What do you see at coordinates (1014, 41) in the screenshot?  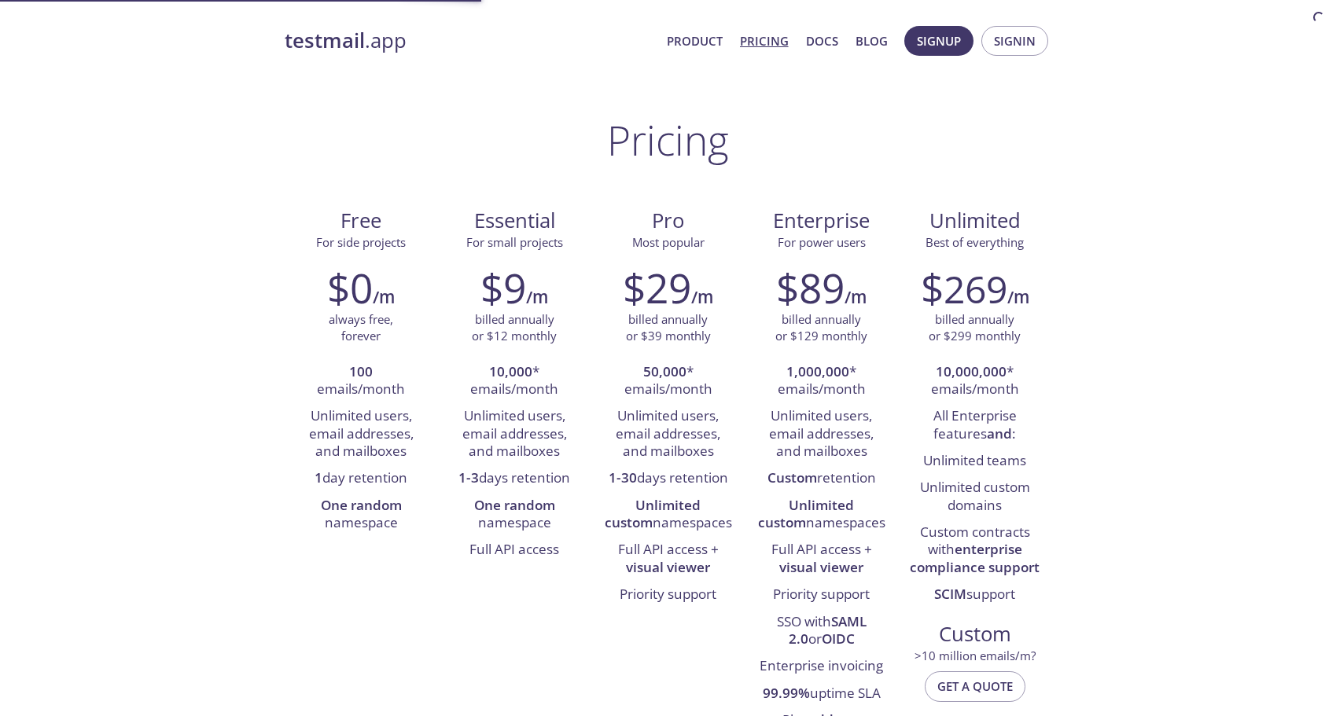 I see `button: Signin` at bounding box center [1014, 41].